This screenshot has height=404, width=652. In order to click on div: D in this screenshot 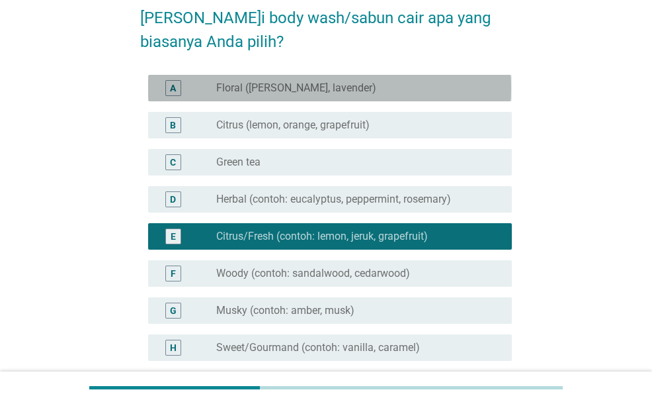, I will do `click(173, 198)`.